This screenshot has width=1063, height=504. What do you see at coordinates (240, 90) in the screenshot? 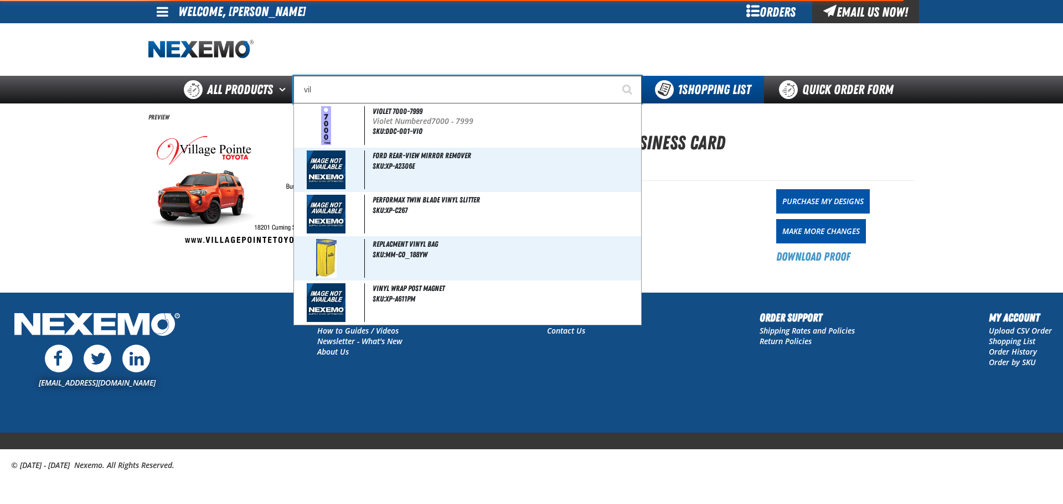
I see `span: All Products` at bounding box center [240, 90].